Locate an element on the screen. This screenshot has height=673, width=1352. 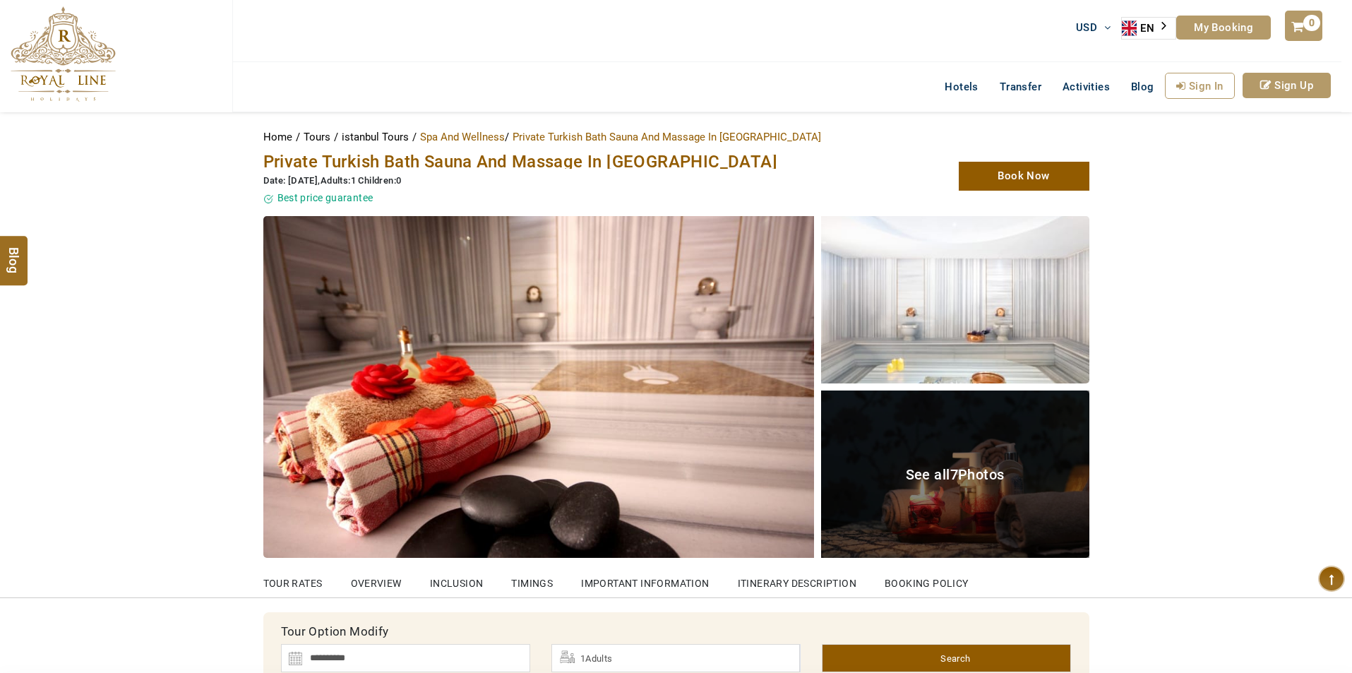
div: Language is located at coordinates (1148, 28).